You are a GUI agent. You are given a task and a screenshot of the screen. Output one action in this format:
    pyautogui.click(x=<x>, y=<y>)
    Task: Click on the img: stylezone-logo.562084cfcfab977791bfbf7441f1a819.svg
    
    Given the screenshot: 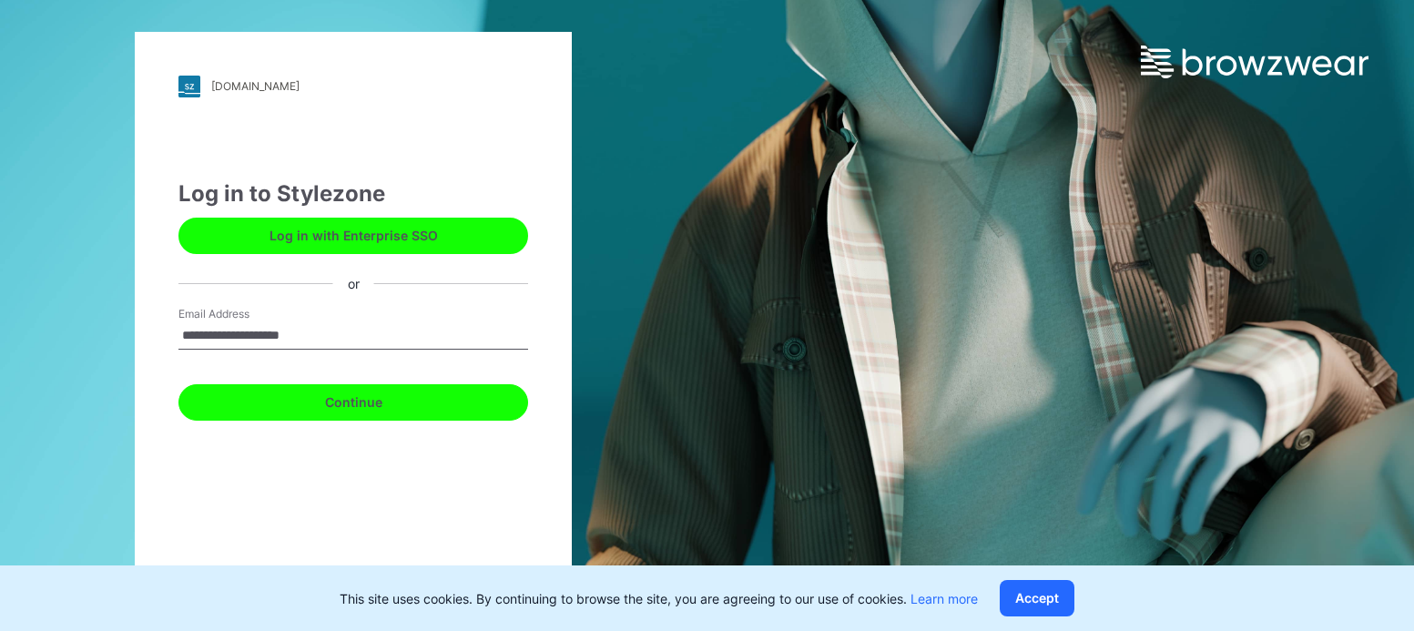 What is the action you would take?
    pyautogui.click(x=189, y=86)
    